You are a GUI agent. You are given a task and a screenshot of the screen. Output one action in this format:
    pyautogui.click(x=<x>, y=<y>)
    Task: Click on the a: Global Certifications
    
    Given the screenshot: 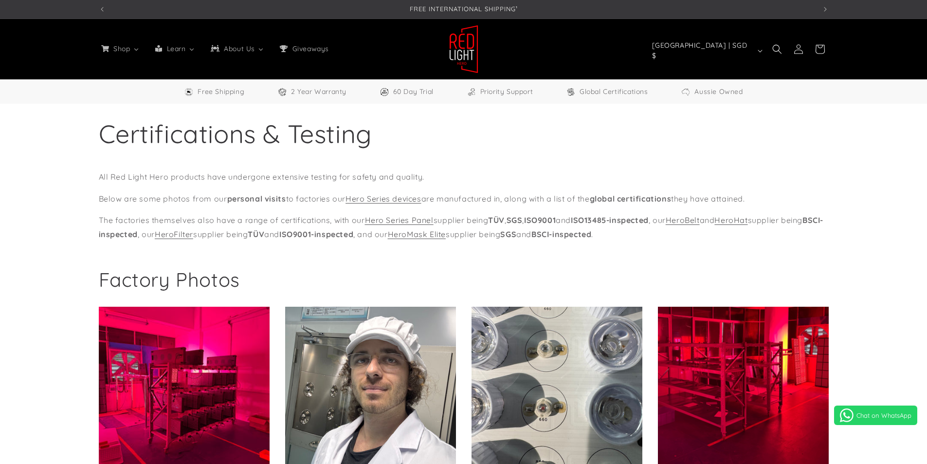 What is the action you would take?
    pyautogui.click(x=607, y=91)
    